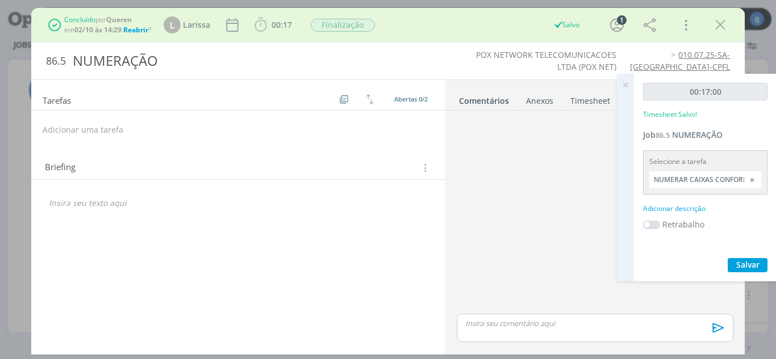 Image resolution: width=776 pixels, height=359 pixels. What do you see at coordinates (705, 209) in the screenshot?
I see `div: Adicionar descrição` at bounding box center [705, 209].